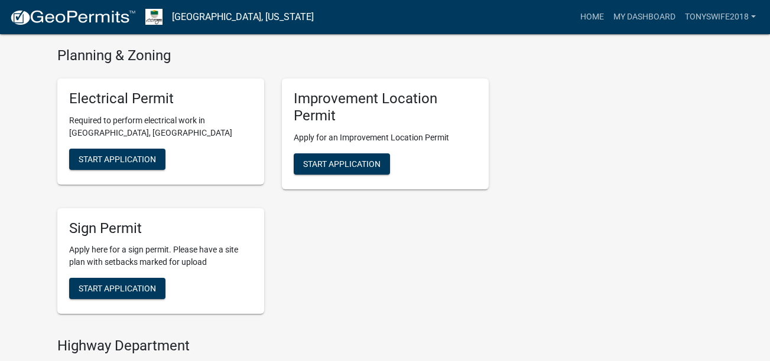 Image resolution: width=770 pixels, height=361 pixels. What do you see at coordinates (720, 17) in the screenshot?
I see `a: tonyswife2018` at bounding box center [720, 17].